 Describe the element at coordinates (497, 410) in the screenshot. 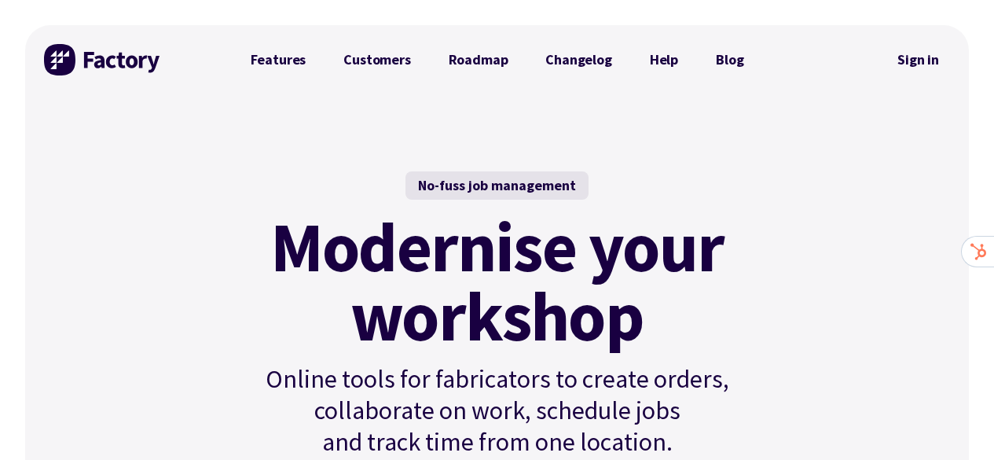

I see `p: Online tools for fabricators to create orders, collaborate on work, schedule jobs and track time ...` at that location.